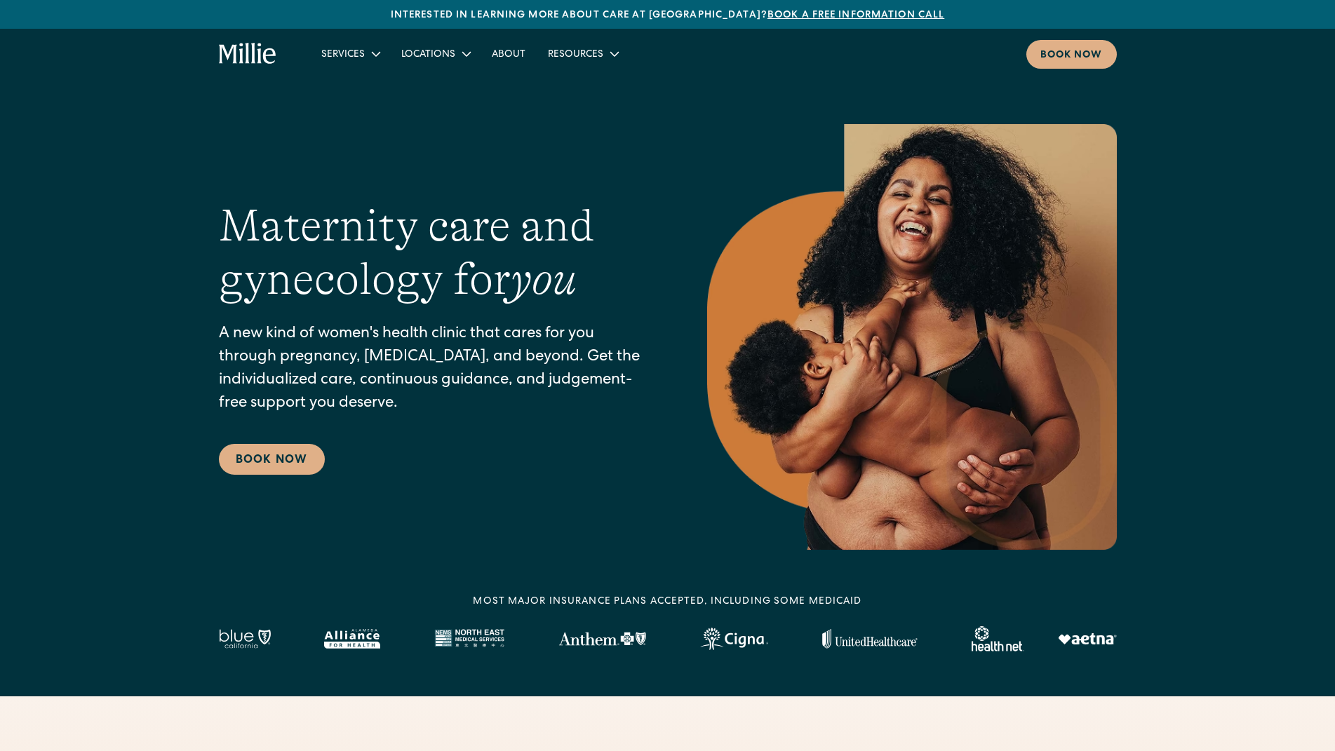  What do you see at coordinates (734, 639) in the screenshot?
I see `img: Cigna logo` at bounding box center [734, 639].